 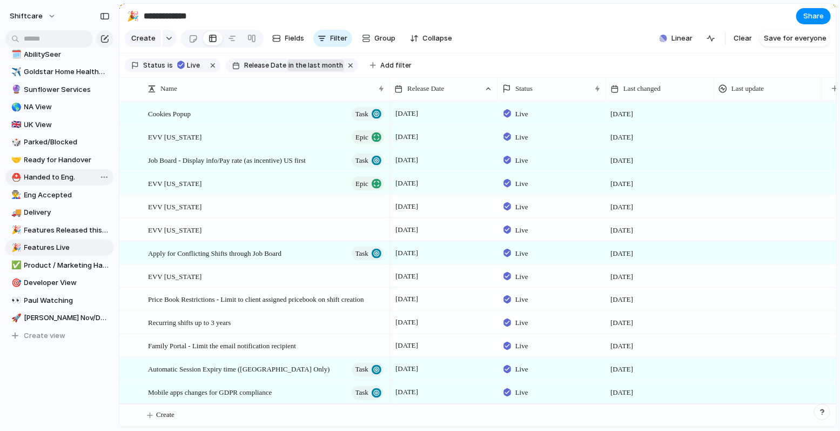 What do you see at coordinates (67, 107) in the screenshot?
I see `span: NA View` at bounding box center [67, 107].